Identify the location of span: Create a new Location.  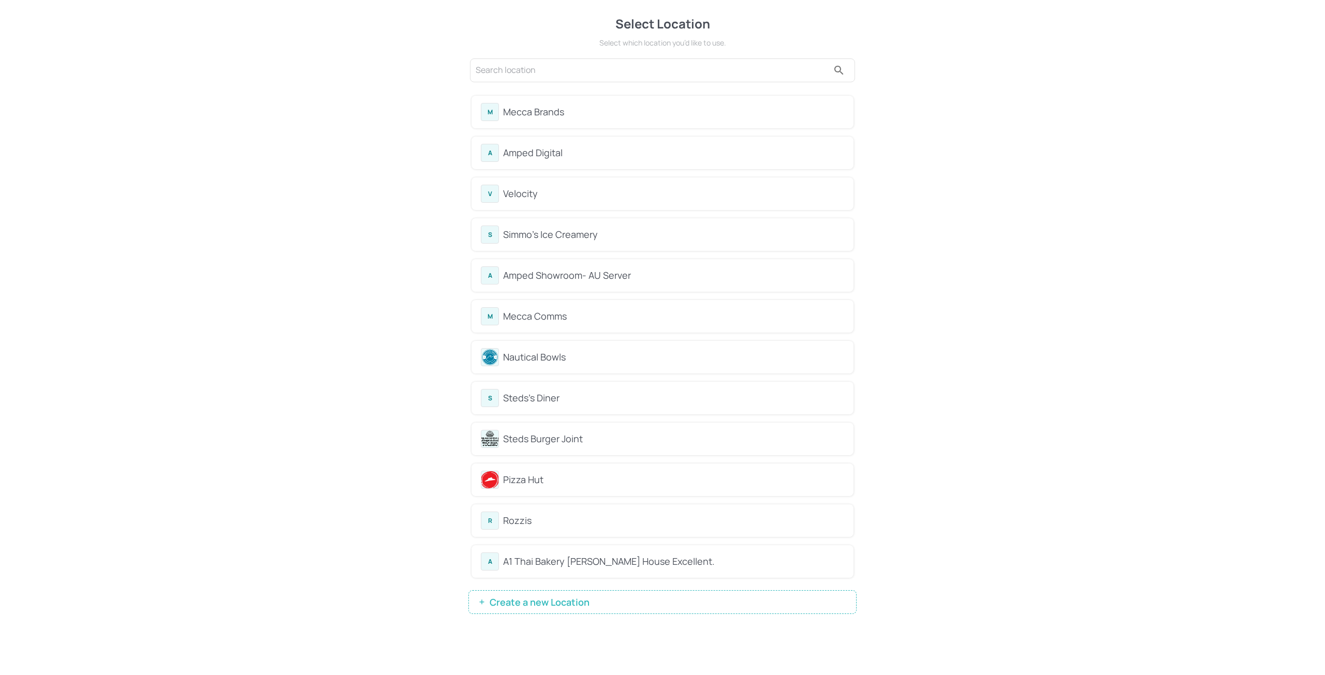
(539, 602).